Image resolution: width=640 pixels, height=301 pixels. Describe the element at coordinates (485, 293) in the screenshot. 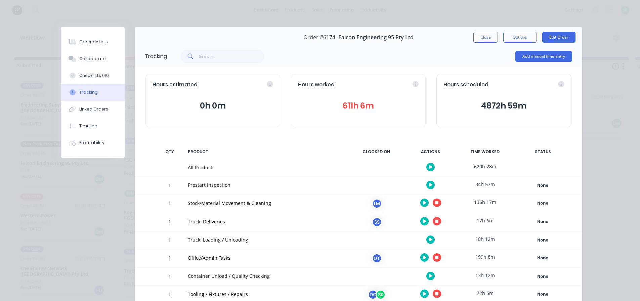

I see `div: 72h 5m` at that location.